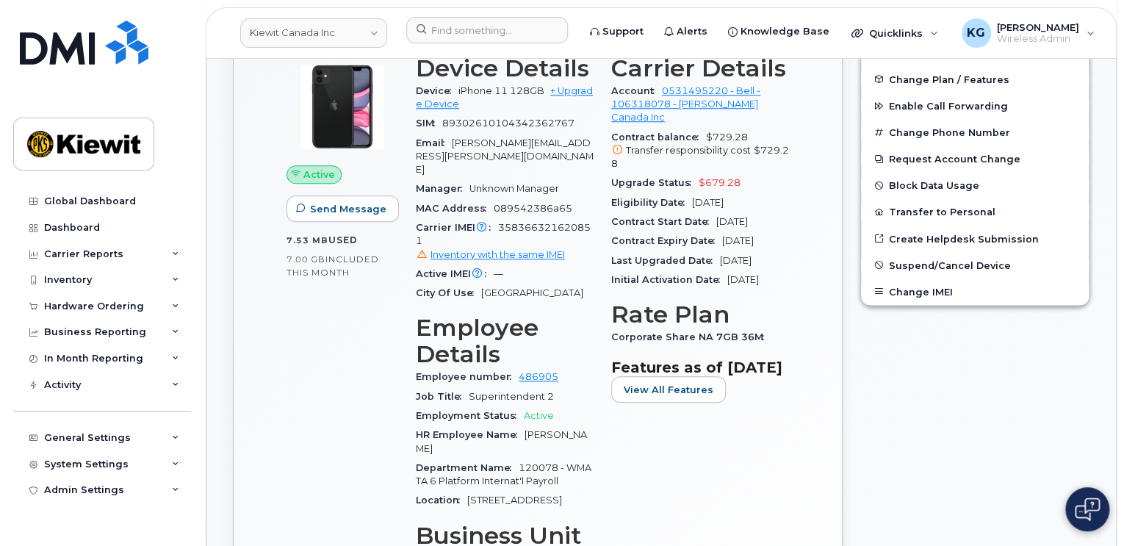 The width and height of the screenshot is (1124, 546). Describe the element at coordinates (470, 434) in the screenshot. I see `span: HR Employee Name` at that location.